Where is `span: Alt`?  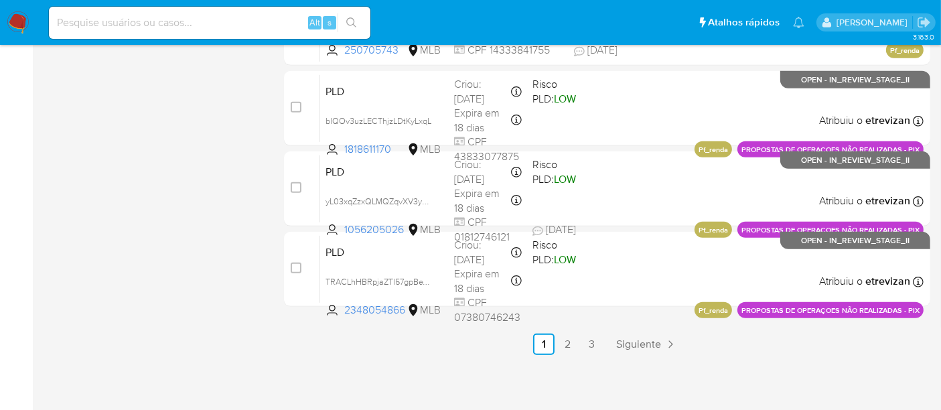
span: Alt is located at coordinates (315, 22).